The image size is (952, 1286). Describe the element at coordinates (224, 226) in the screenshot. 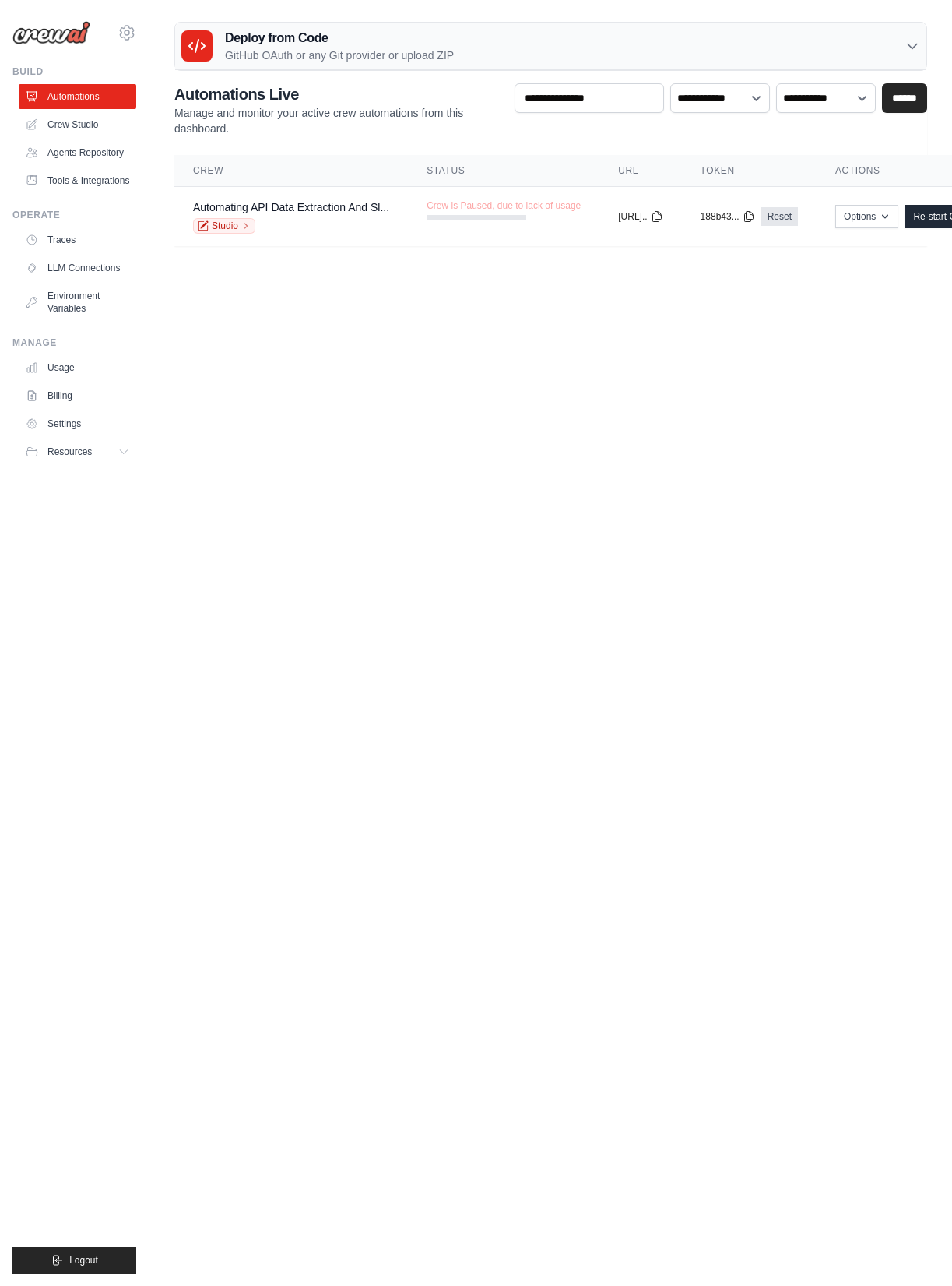

I see `a: Studio` at that location.